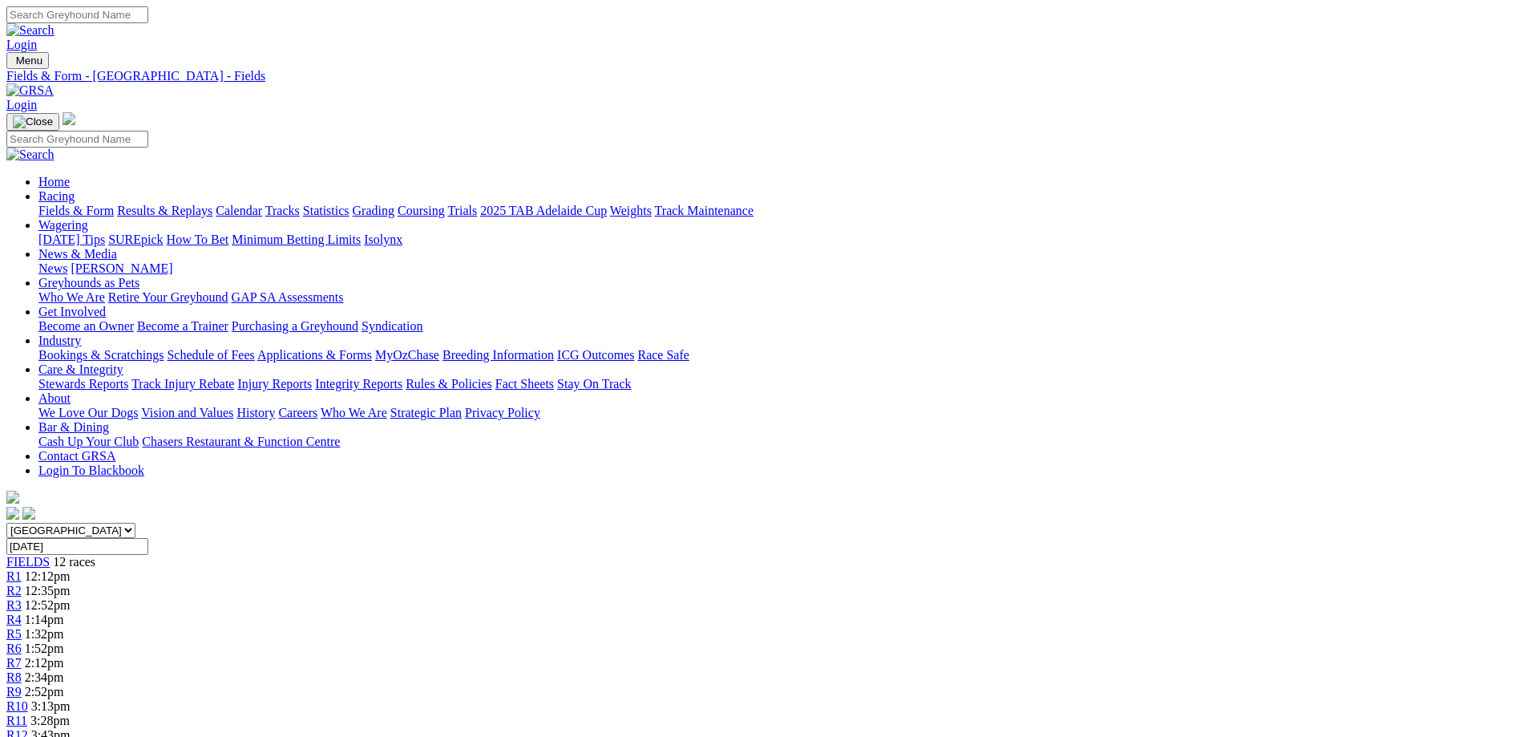 The width and height of the screenshot is (1527, 737). Describe the element at coordinates (779, 442) in the screenshot. I see `div: Bar & Dining` at that location.